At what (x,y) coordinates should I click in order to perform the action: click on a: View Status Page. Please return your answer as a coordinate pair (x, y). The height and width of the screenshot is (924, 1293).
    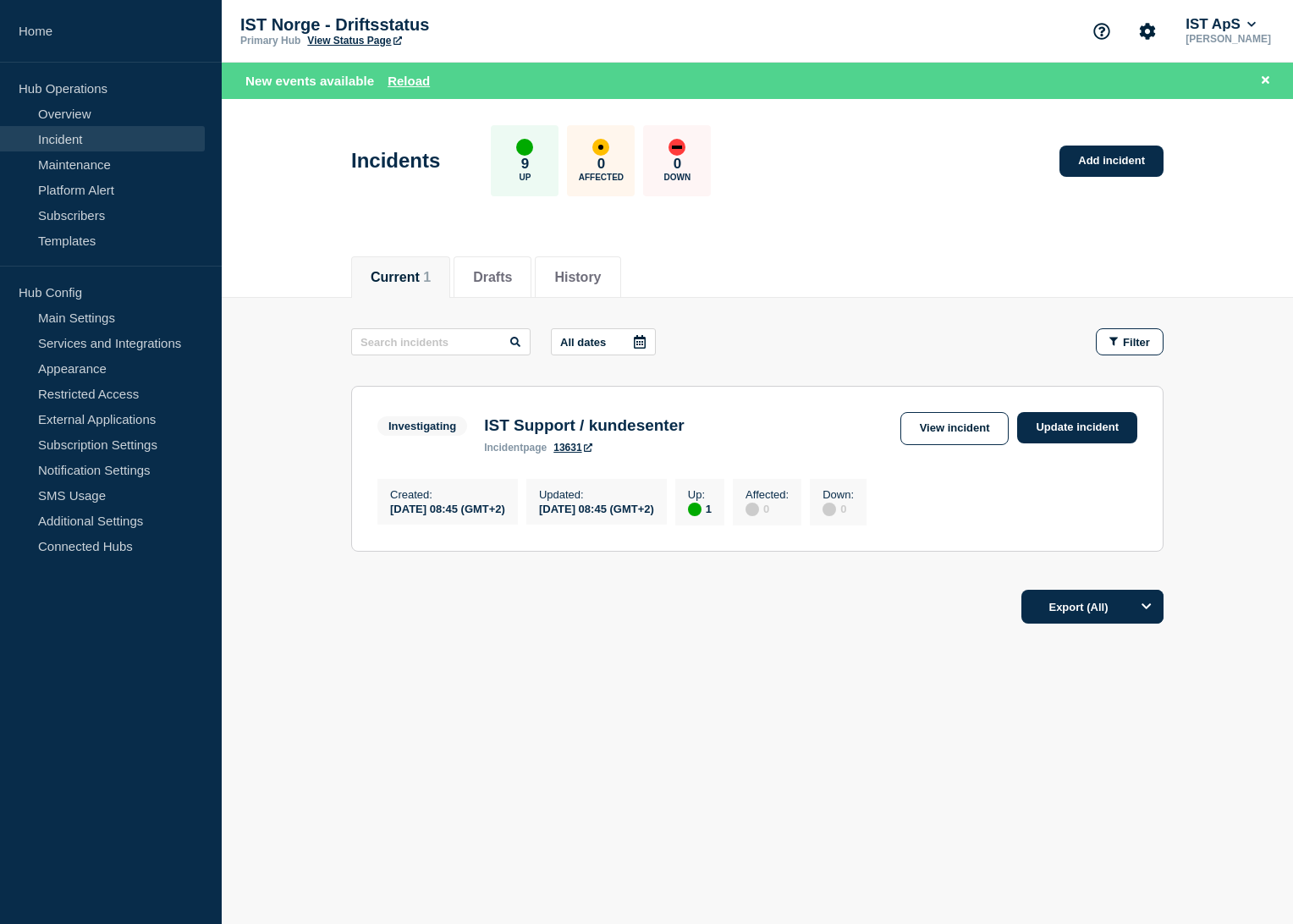
    Looking at the image, I should click on (354, 41).